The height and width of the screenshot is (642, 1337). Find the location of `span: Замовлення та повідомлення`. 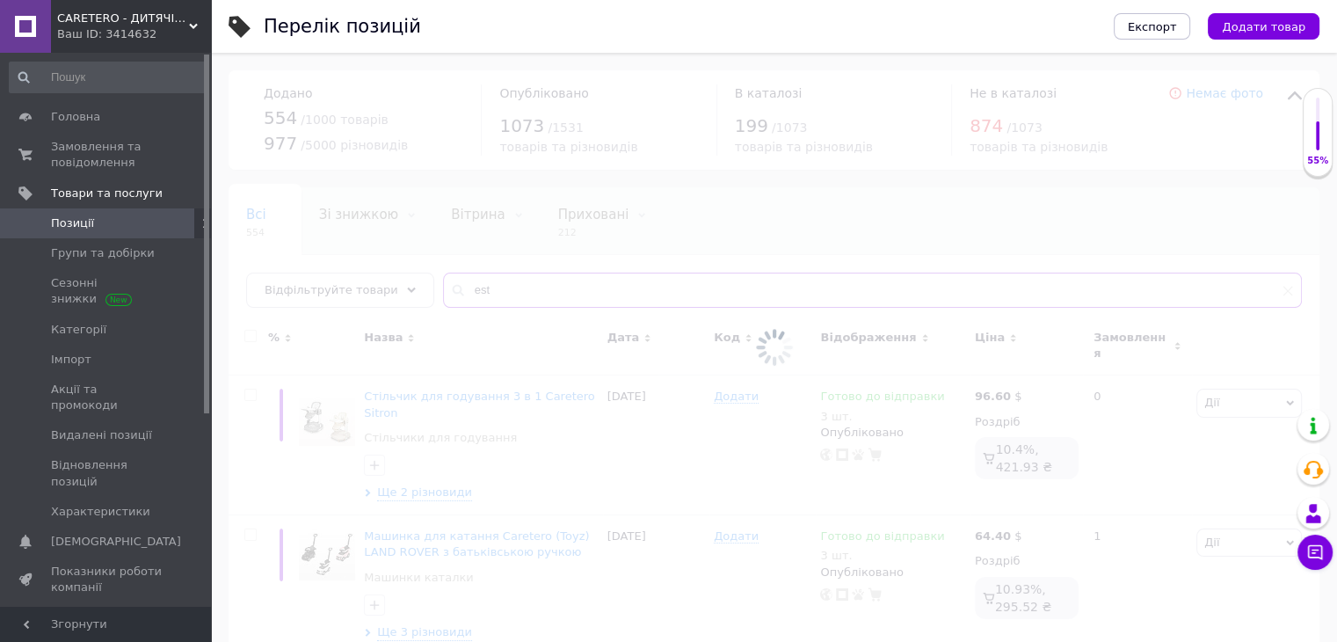

span: Замовлення та повідомлення is located at coordinates (106, 155).